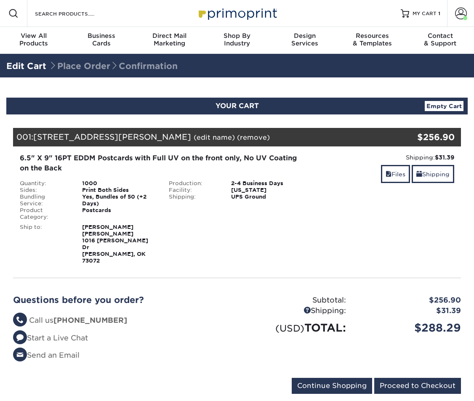 The image size is (474, 401). What do you see at coordinates (169, 40) in the screenshot?
I see `a: Direct MailMarketing` at bounding box center [169, 40].